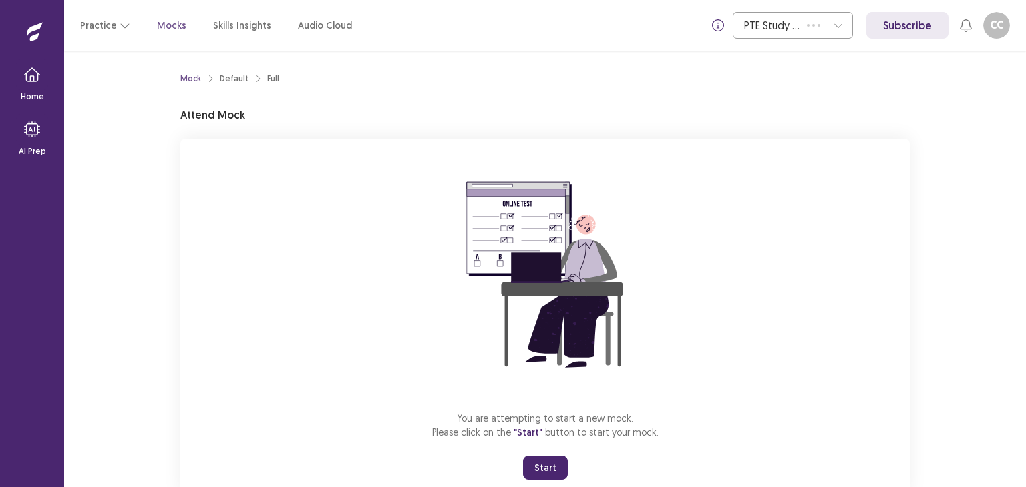 Image resolution: width=1026 pixels, height=487 pixels. Describe the element at coordinates (32, 152) in the screenshot. I see `p: AI Prep` at that location.